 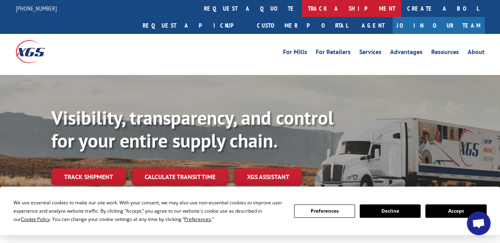 I want to click on a: Customer Portal, so click(x=302, y=25).